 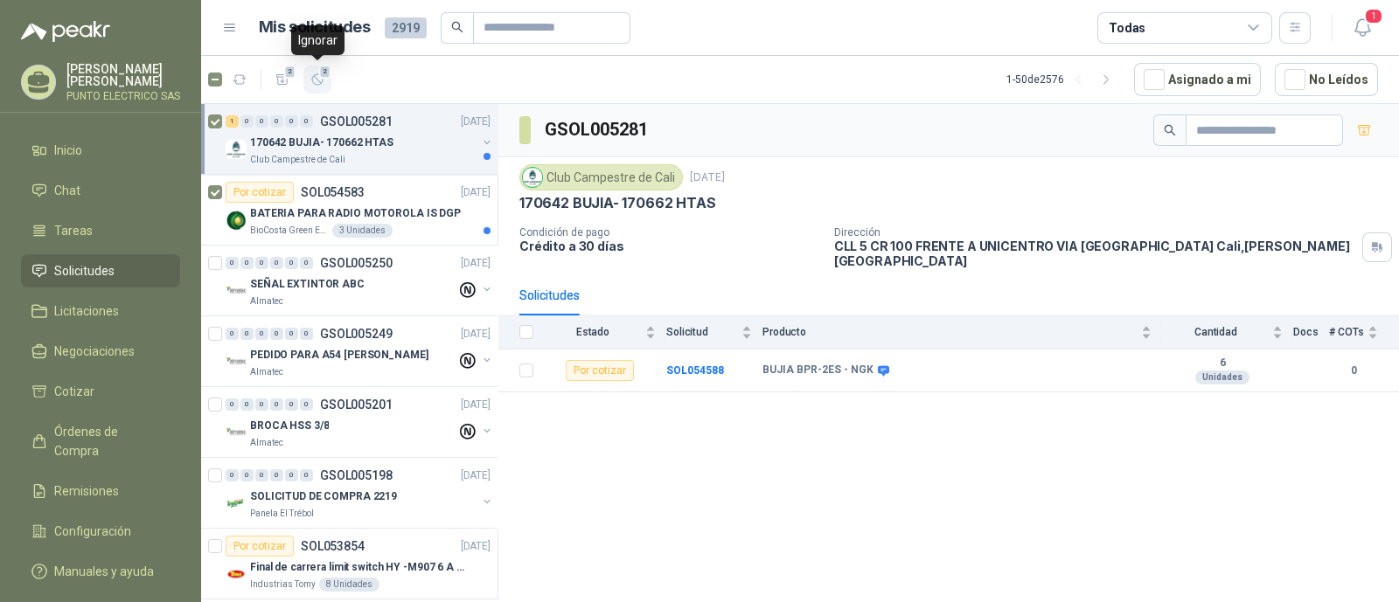 I want to click on span: Órdenes de Compra, so click(x=108, y=441).